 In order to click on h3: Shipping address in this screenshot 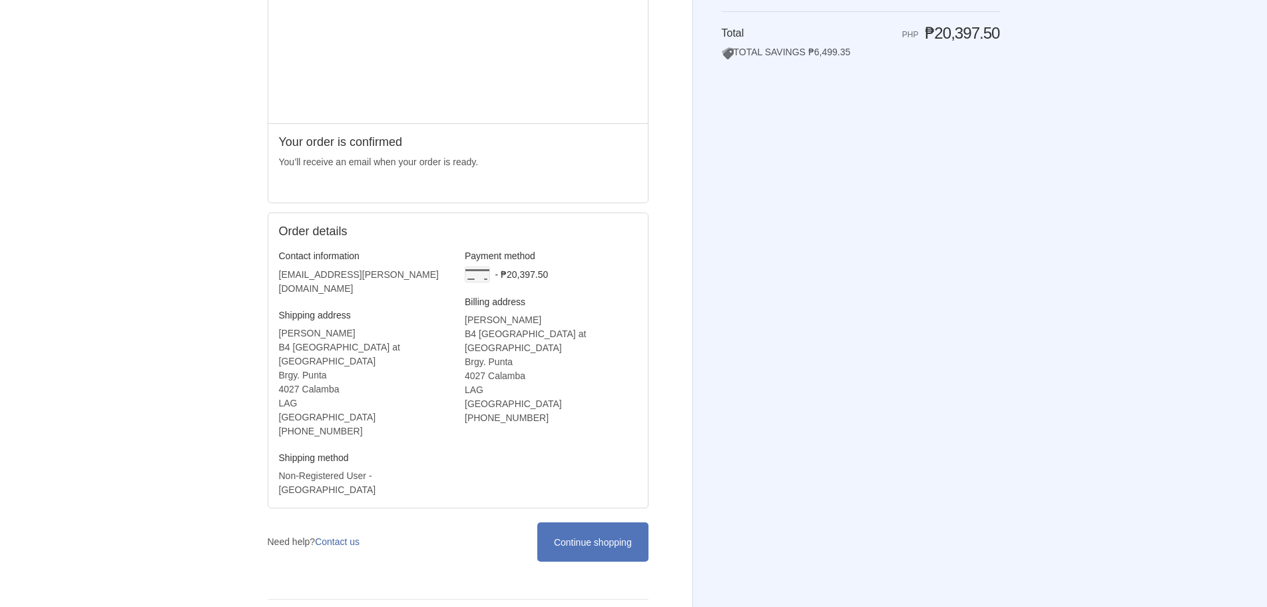, I will do `click(365, 315)`.